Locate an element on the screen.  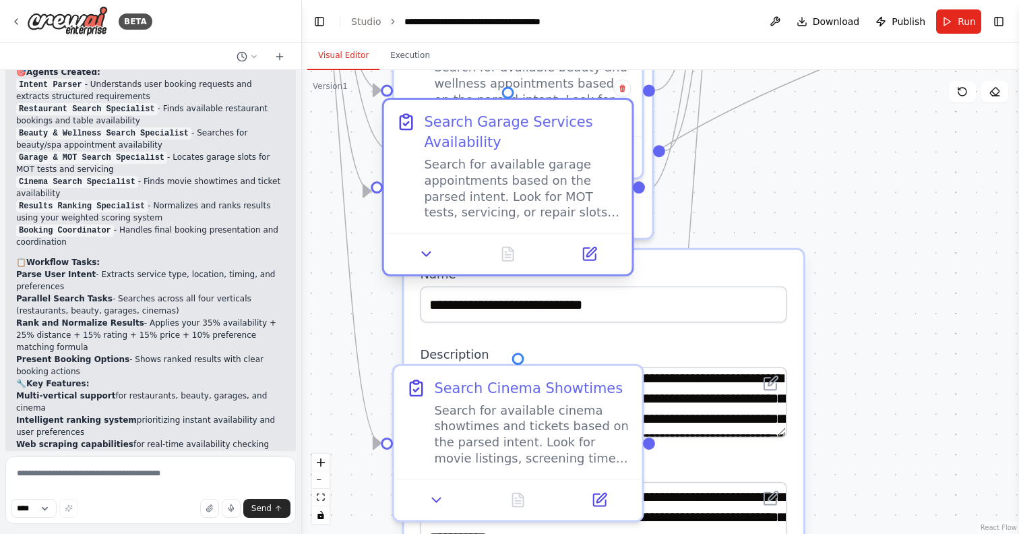
strong: Parallel Search Tasks is located at coordinates (64, 299).